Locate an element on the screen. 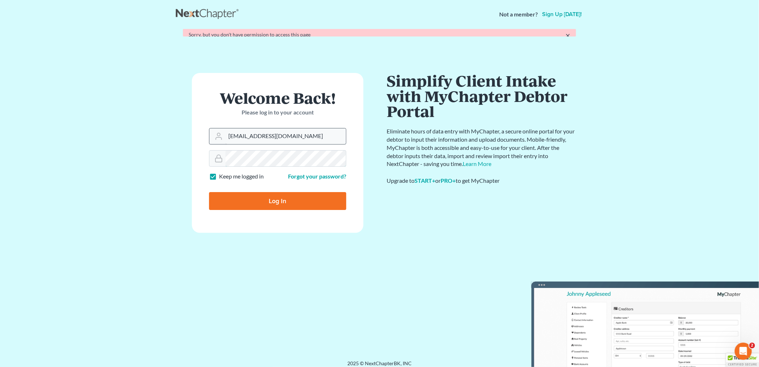 The image size is (759, 367). div: Sorry, but you don't have permission to access this page is located at coordinates (380, 35).